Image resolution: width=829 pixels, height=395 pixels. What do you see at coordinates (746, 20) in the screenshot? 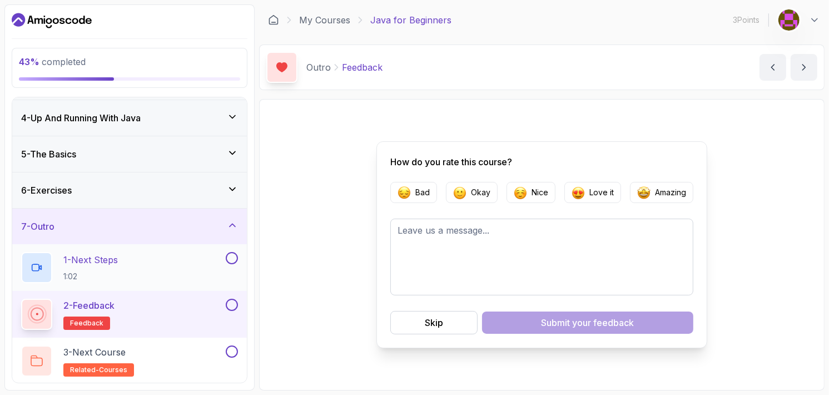
I see `p: 3 Points` at bounding box center [746, 20].